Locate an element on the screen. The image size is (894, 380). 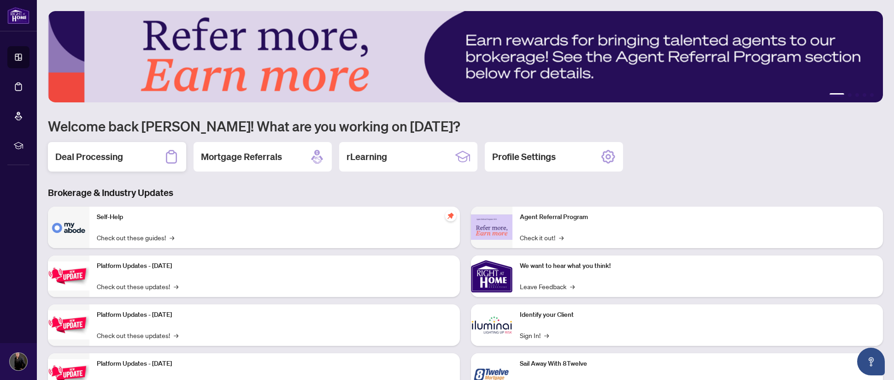
p: Self-Help is located at coordinates (275, 217).